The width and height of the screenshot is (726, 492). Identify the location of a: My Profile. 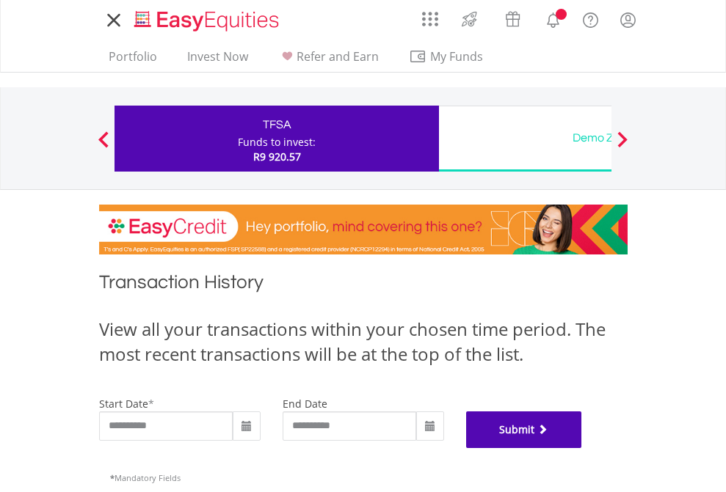
(627, 20).